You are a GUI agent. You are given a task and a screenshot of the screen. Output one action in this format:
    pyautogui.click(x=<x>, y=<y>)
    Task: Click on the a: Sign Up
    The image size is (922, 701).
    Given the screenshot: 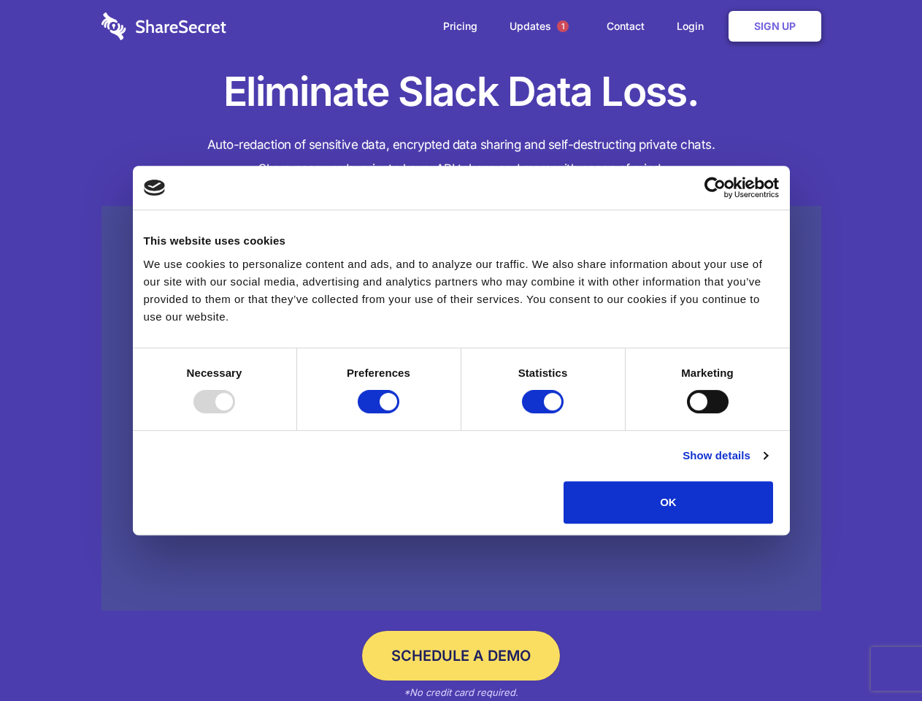 What is the action you would take?
    pyautogui.click(x=775, y=26)
    